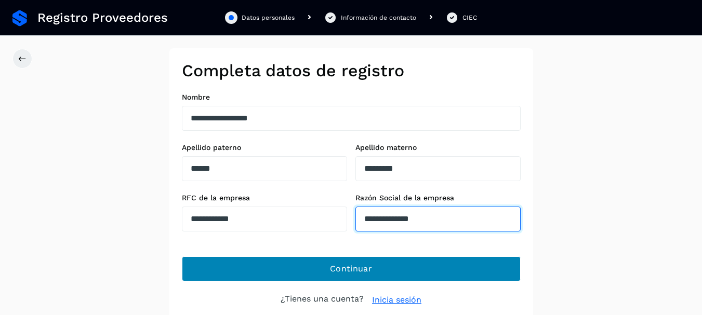 The width and height of the screenshot is (702, 315). I want to click on label: Razón Social de la empresa, so click(438, 198).